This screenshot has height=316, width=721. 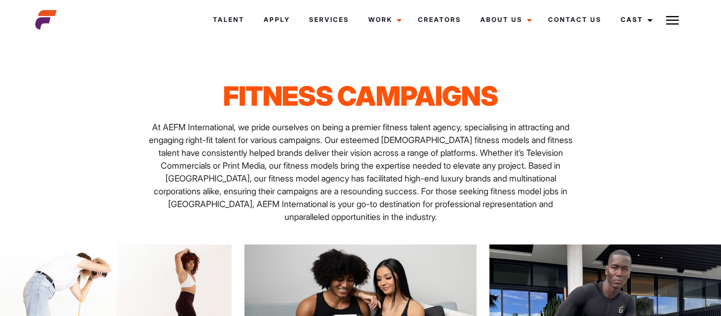 I want to click on a: Cast, so click(x=635, y=20).